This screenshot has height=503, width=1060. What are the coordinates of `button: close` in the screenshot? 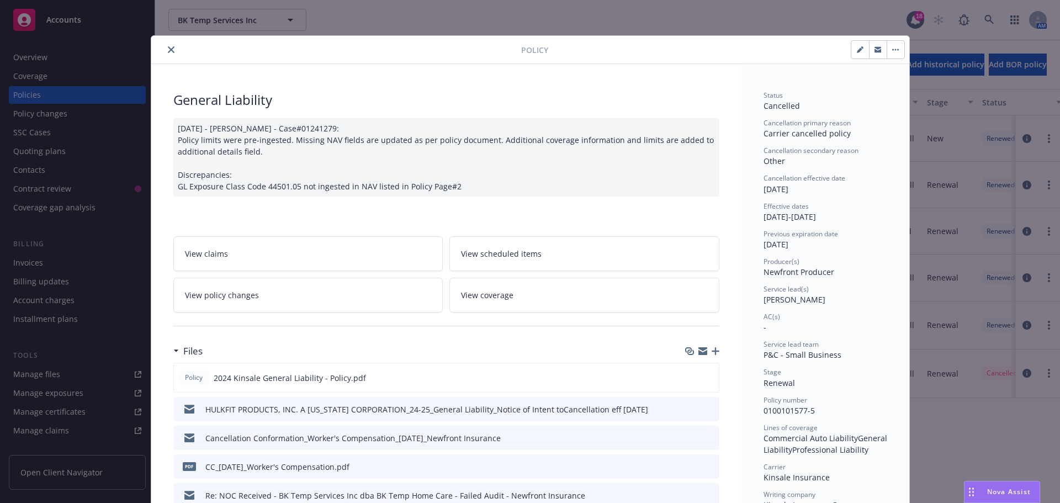 It's located at (171, 50).